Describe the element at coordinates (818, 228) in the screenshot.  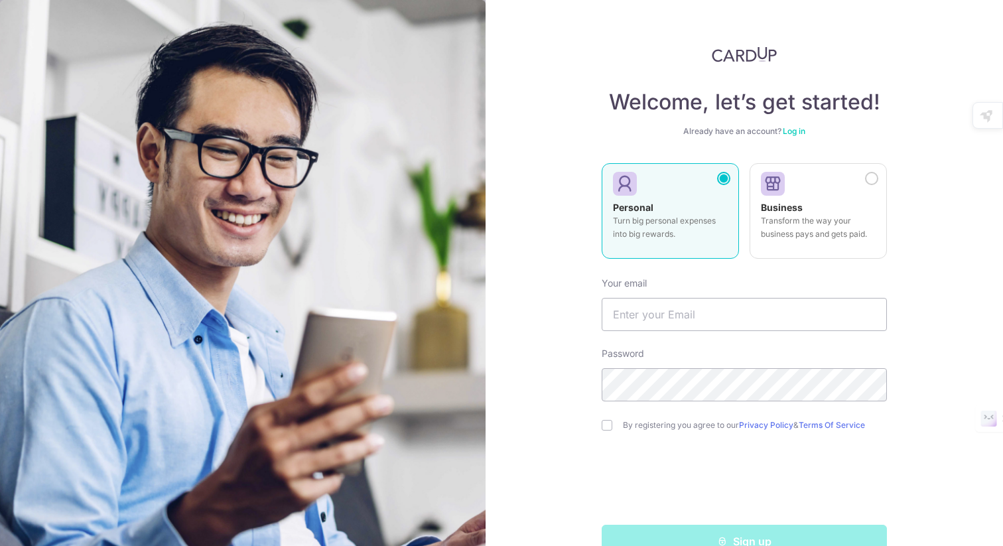
I see `p: Transform the way your business pays and gets paid.` at that location.